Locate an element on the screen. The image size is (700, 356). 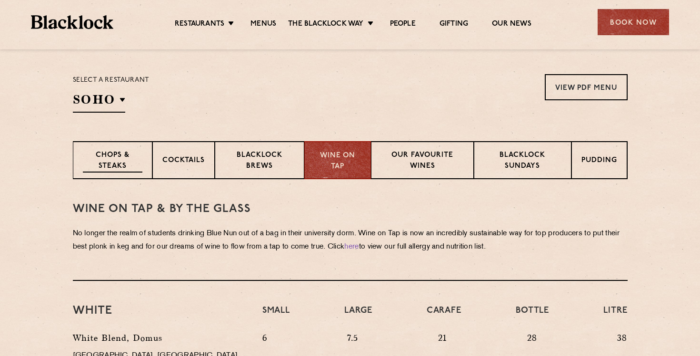
h4: Small is located at coordinates (276, 316).